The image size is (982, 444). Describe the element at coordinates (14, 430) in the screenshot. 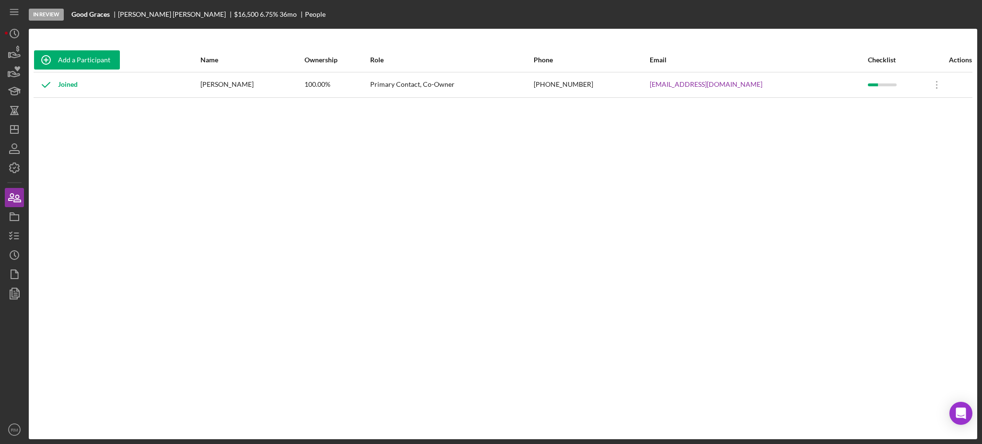

I see `text: RM` at that location.